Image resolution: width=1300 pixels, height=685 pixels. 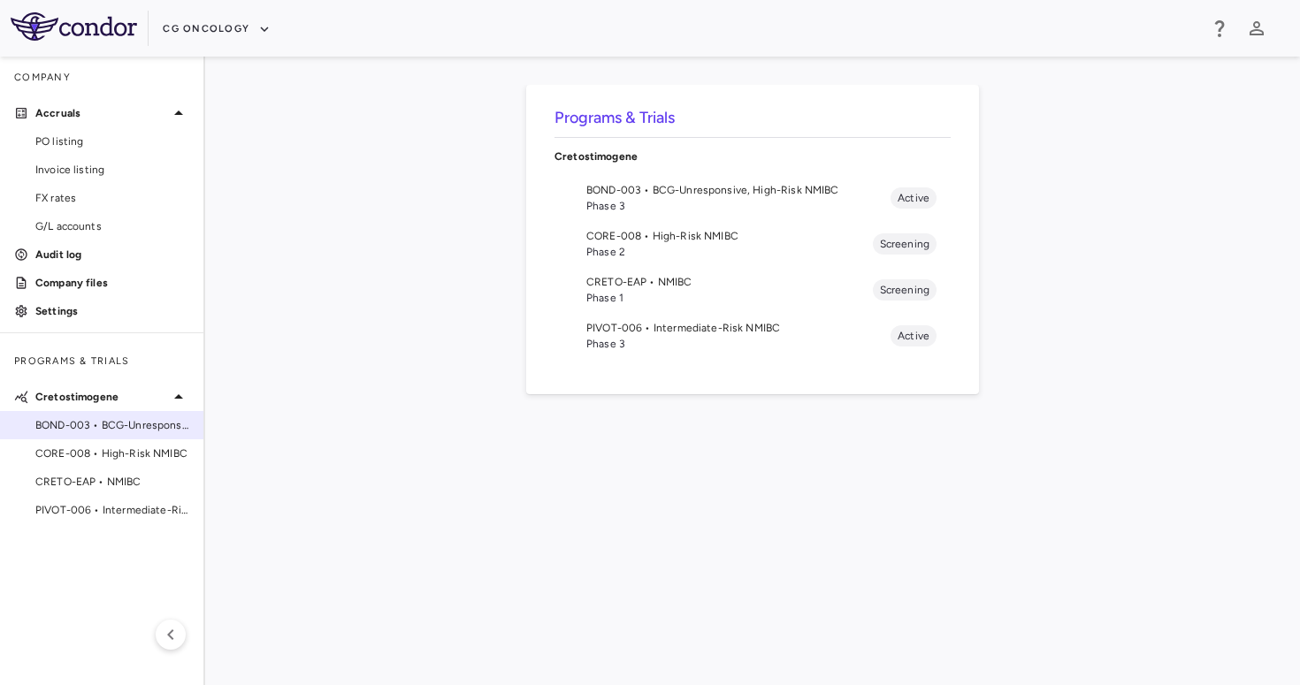 What do you see at coordinates (729, 298) in the screenshot?
I see `span: Phase 1` at bounding box center [729, 298].